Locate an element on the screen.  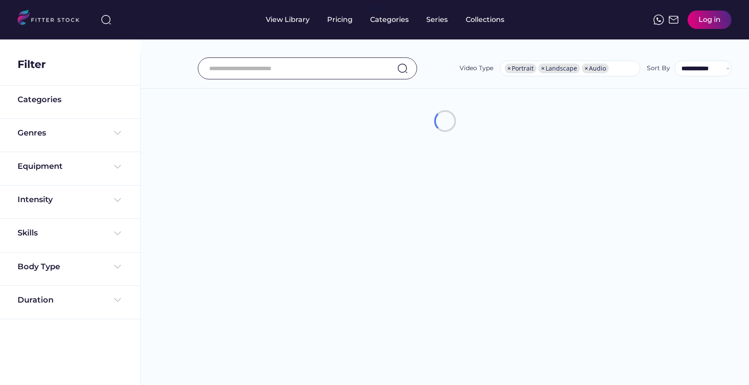
li: Portrait is located at coordinates (520, 68).